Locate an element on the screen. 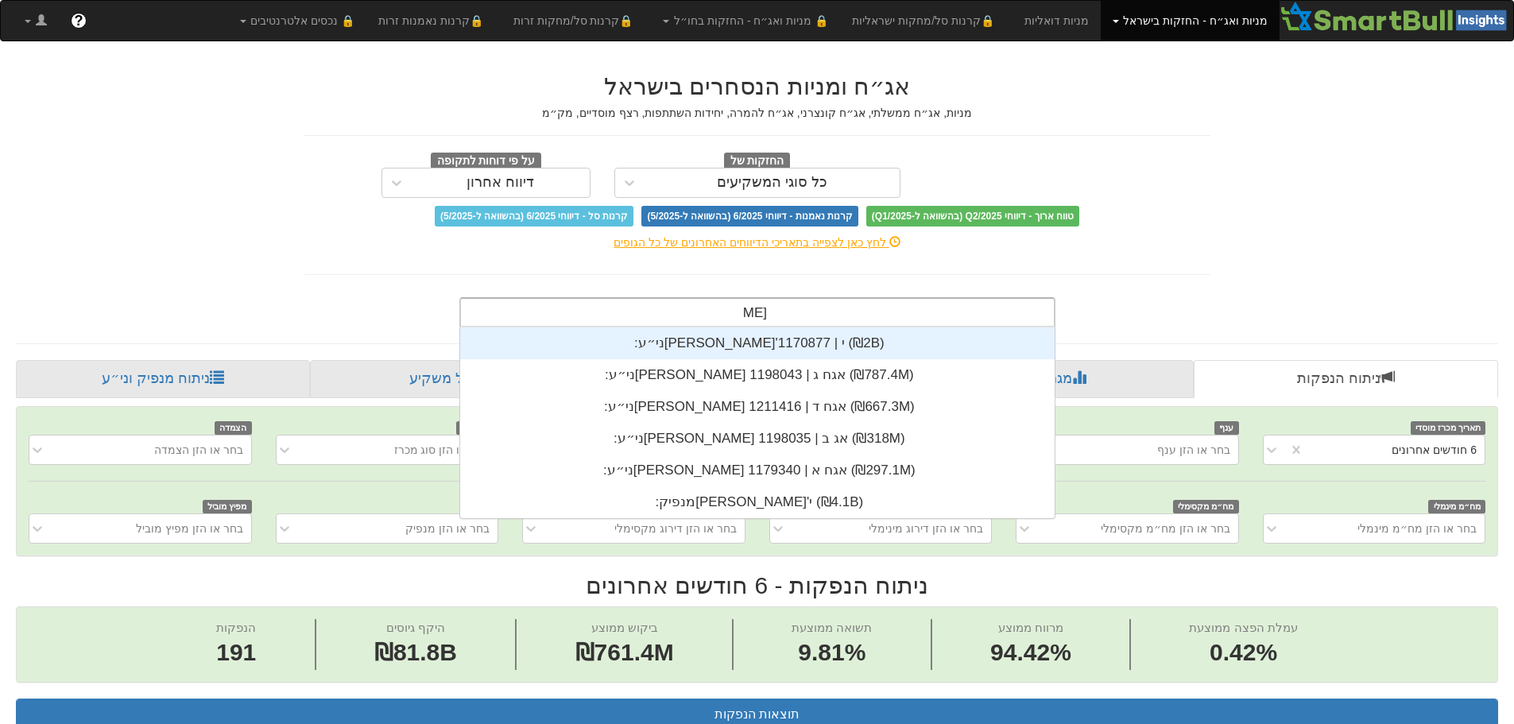 The image size is (1514, 724). span: טווח ארוך - דיווחי Q2/2025 (בהשוואה ל-Q1/2025) is located at coordinates (973, 216).